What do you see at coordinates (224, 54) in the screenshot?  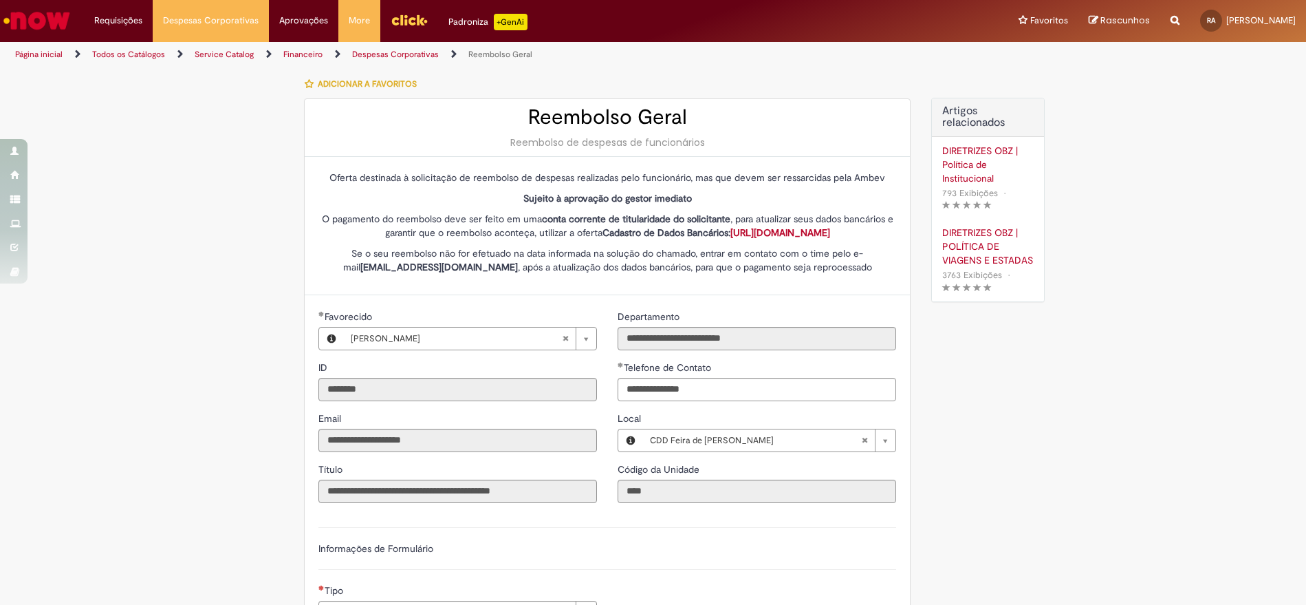 I see `a: Service Catalog` at bounding box center [224, 54].